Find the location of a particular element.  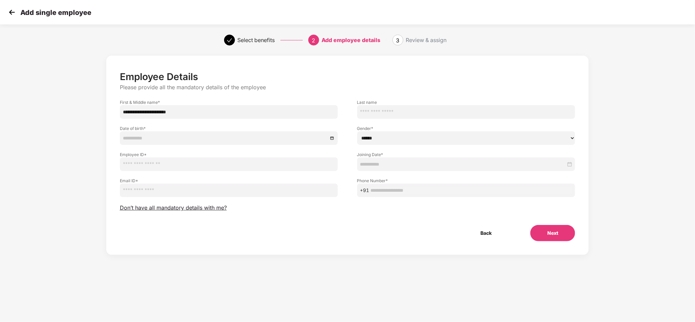

span: check is located at coordinates (229, 40).